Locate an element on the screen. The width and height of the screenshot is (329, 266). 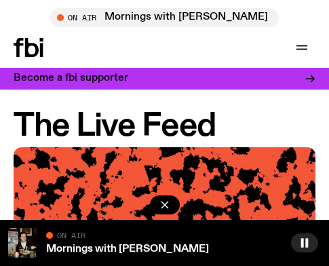
img: Sam blankly stares at the camera, brightly lit by a camera flash wearing a hat collared shirt and... is located at coordinates (23, 243).